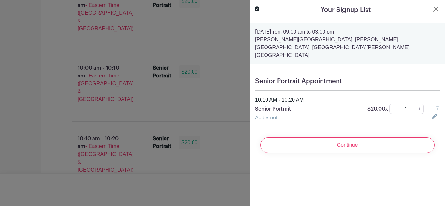 The height and width of the screenshot is (206, 445). I want to click on span: x, so click(386, 109).